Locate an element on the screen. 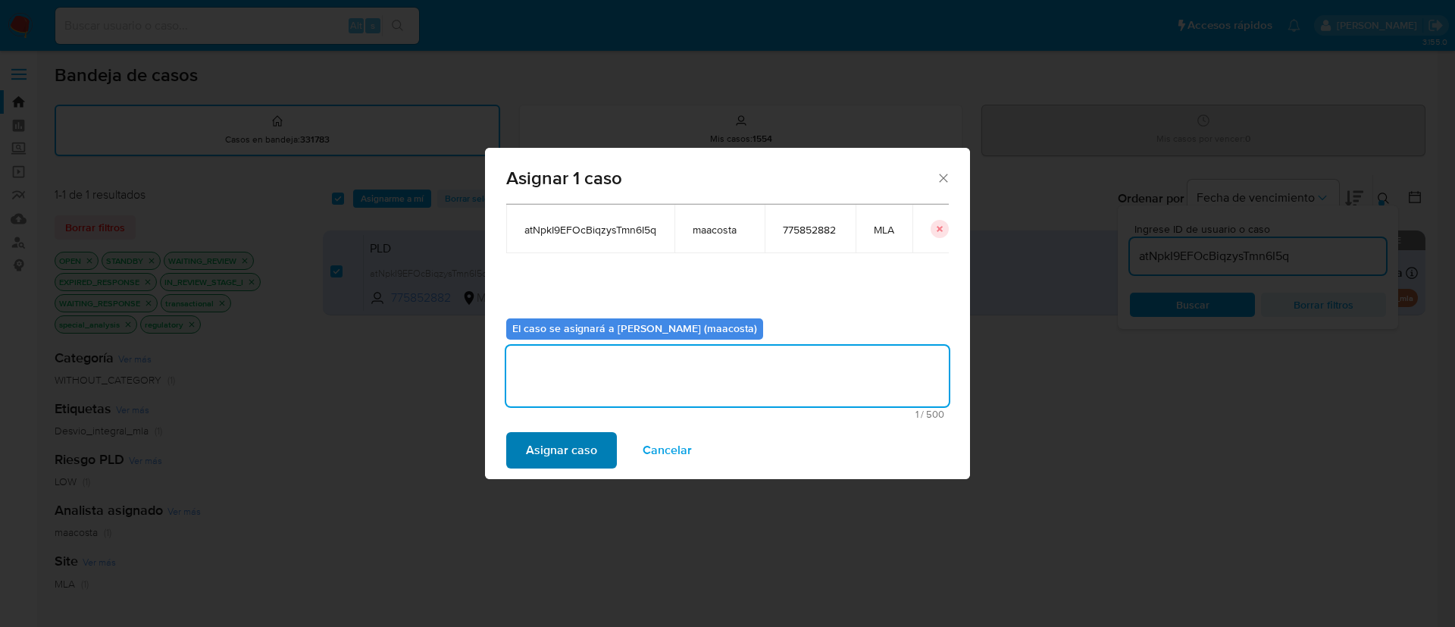 This screenshot has height=627, width=1455. span: atNpkI9EFOcBiqzysTmn6I5q is located at coordinates (590, 230).